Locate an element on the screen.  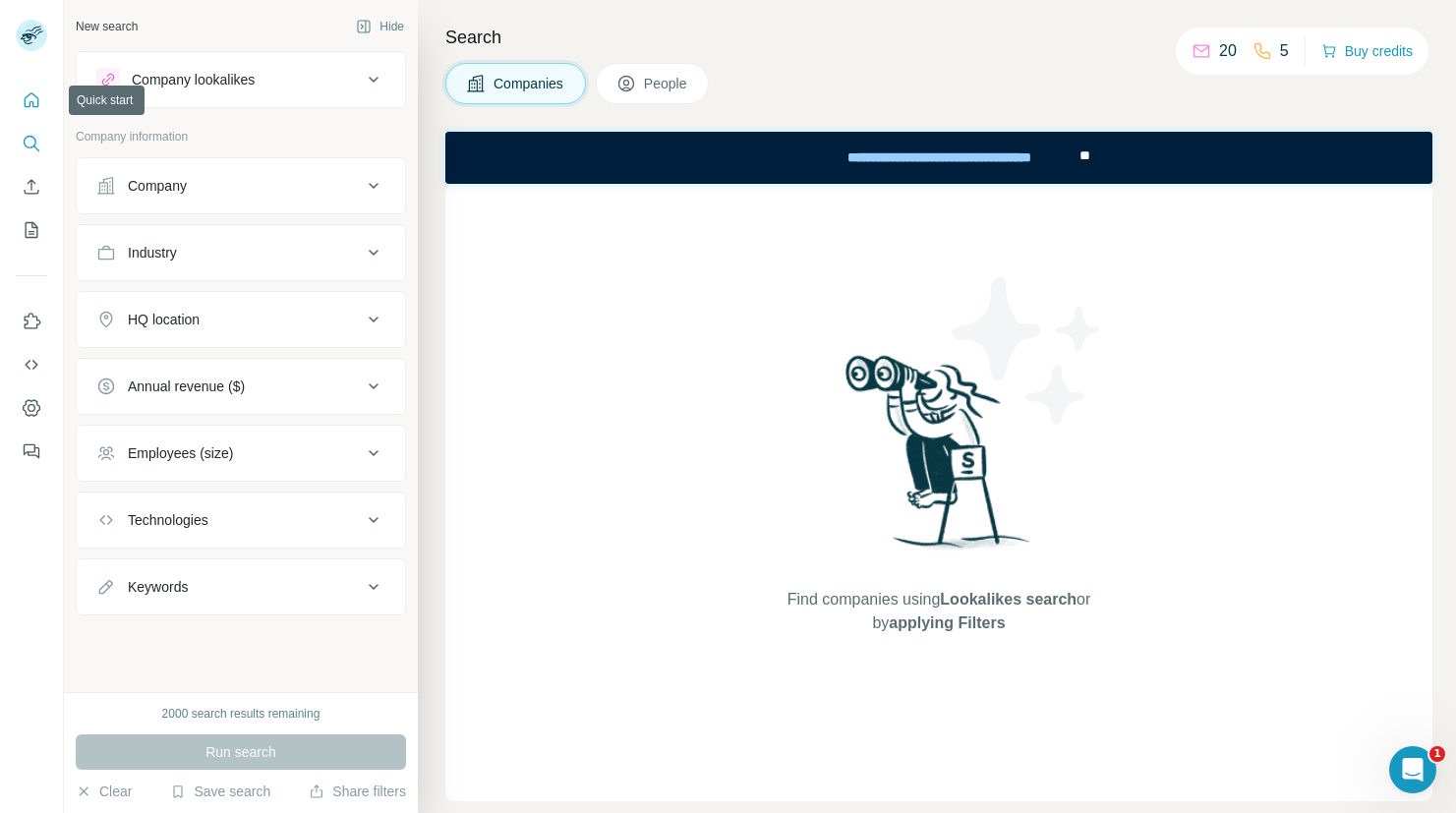
div: Company is located at coordinates (157, 186).